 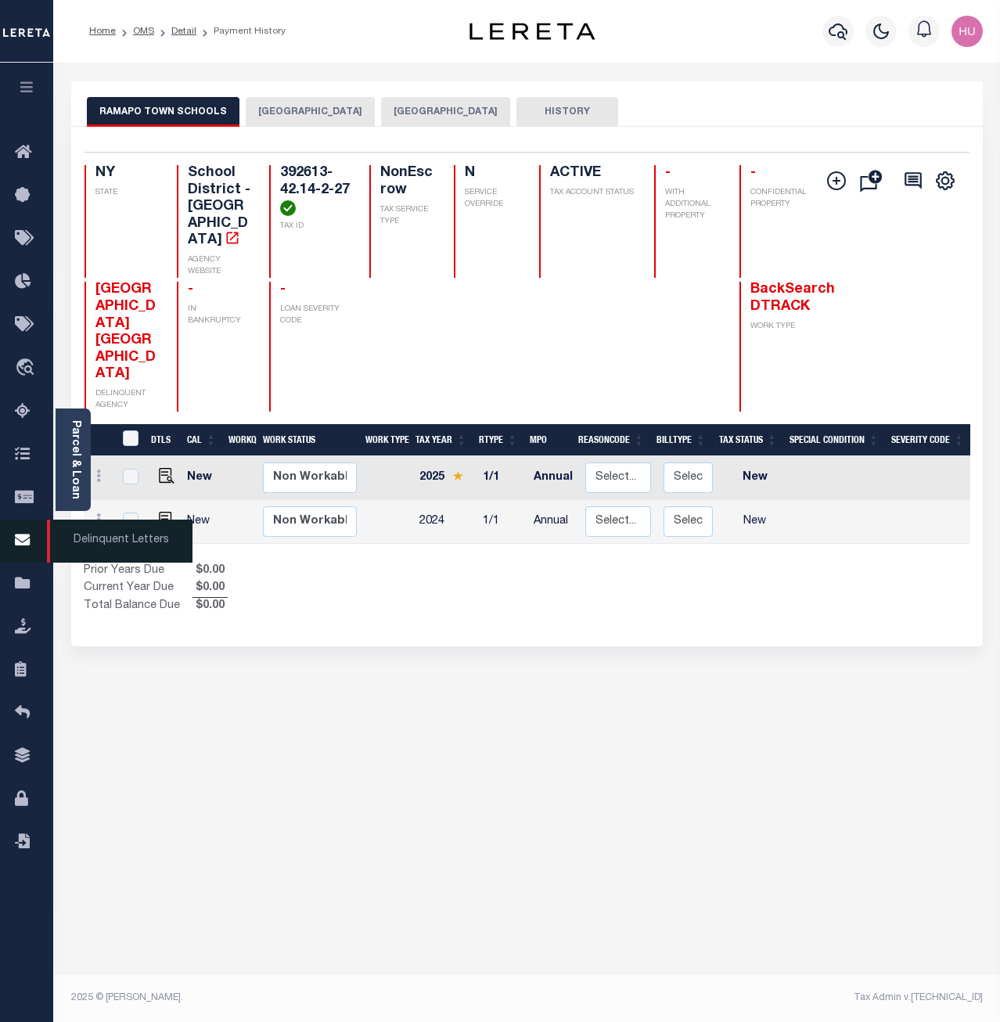 I want to click on td: 2024, so click(x=445, y=522).